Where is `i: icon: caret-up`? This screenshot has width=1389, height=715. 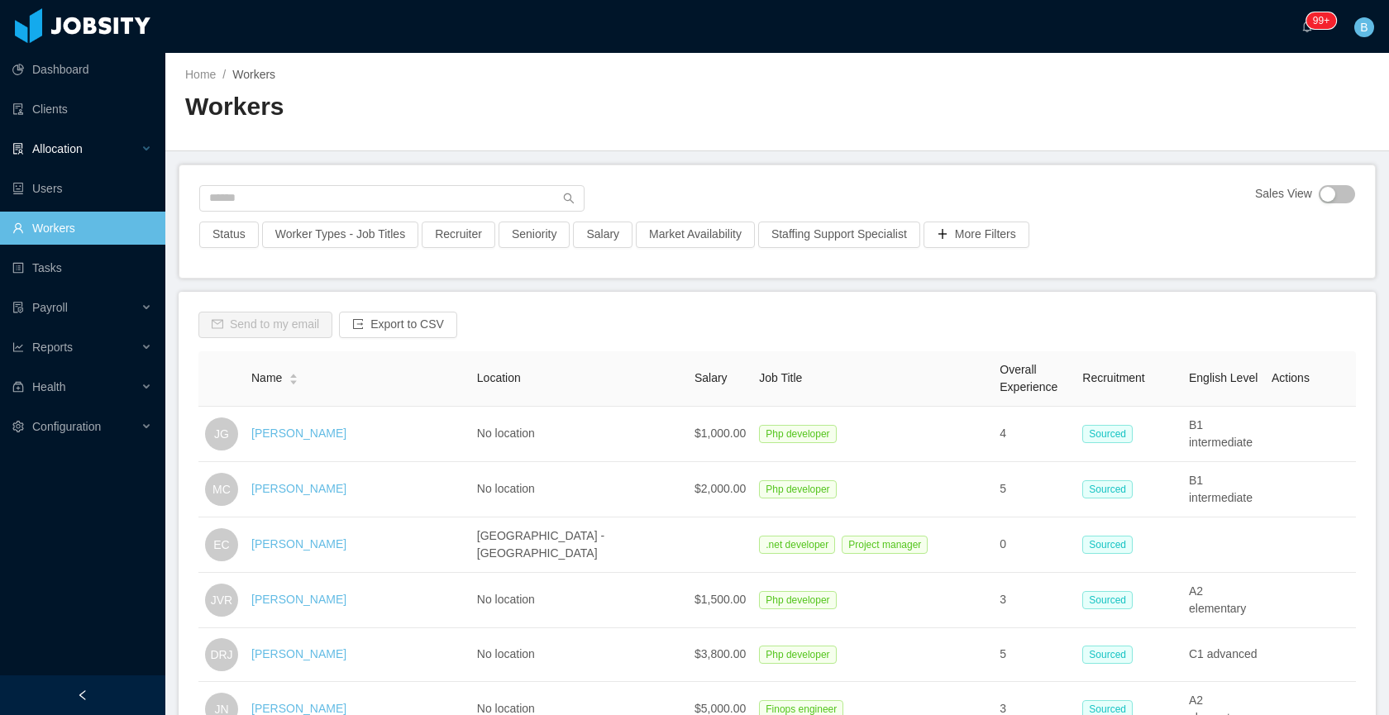 i: icon: caret-up is located at coordinates (293, 375).